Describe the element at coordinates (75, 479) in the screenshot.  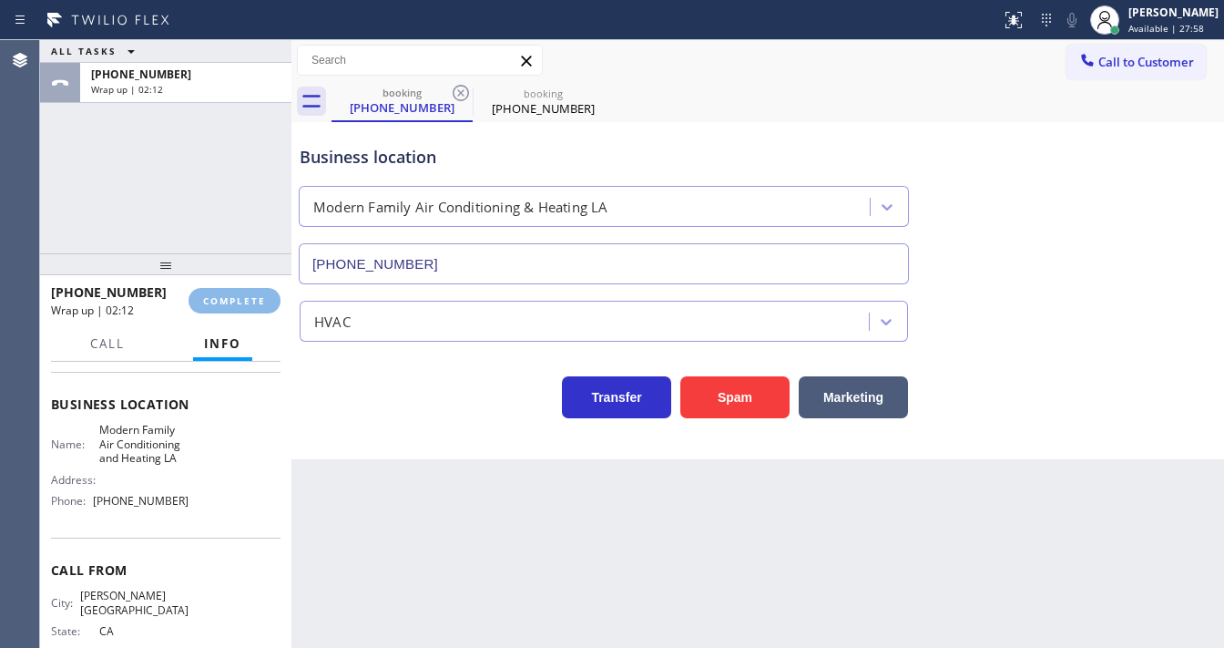
I see `span: Address:` at that location.